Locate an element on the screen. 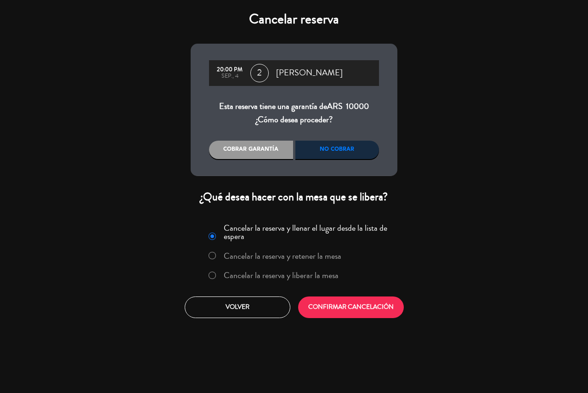 The image size is (588, 393). div: Esta reserva tiene una garantía de ¿Cómo desea proceder? is located at coordinates (294, 113).